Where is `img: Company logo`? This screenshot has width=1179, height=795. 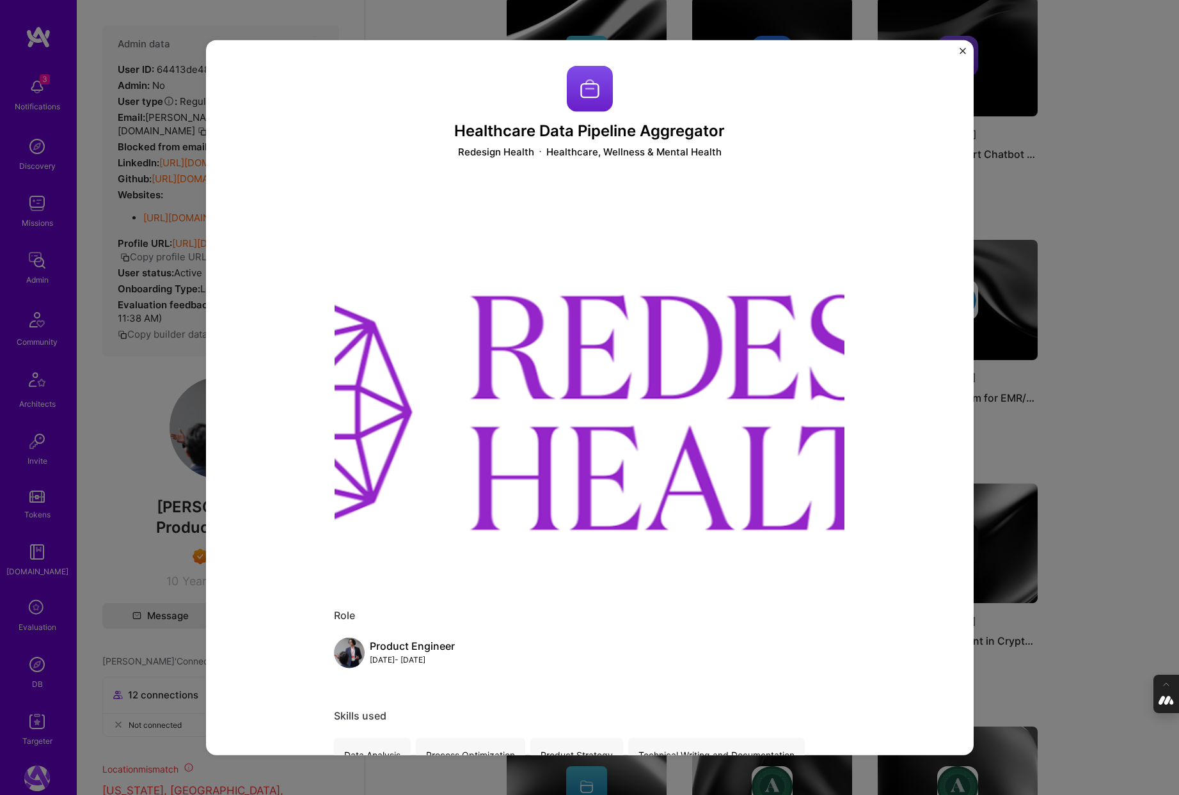
img: Company logo is located at coordinates (590, 88).